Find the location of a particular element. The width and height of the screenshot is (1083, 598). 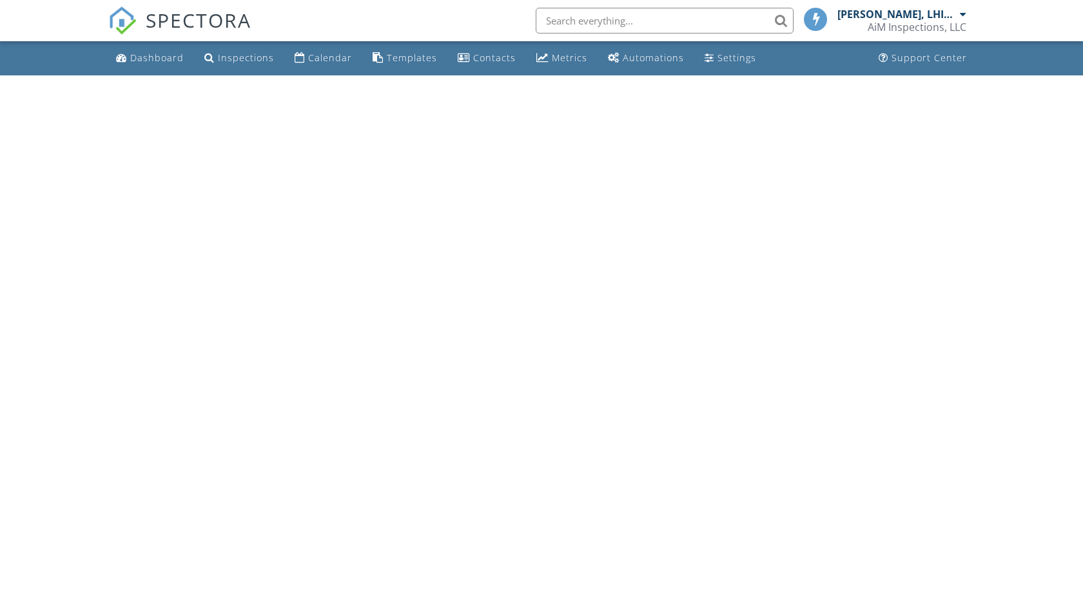

a: Calendar is located at coordinates (323, 58).